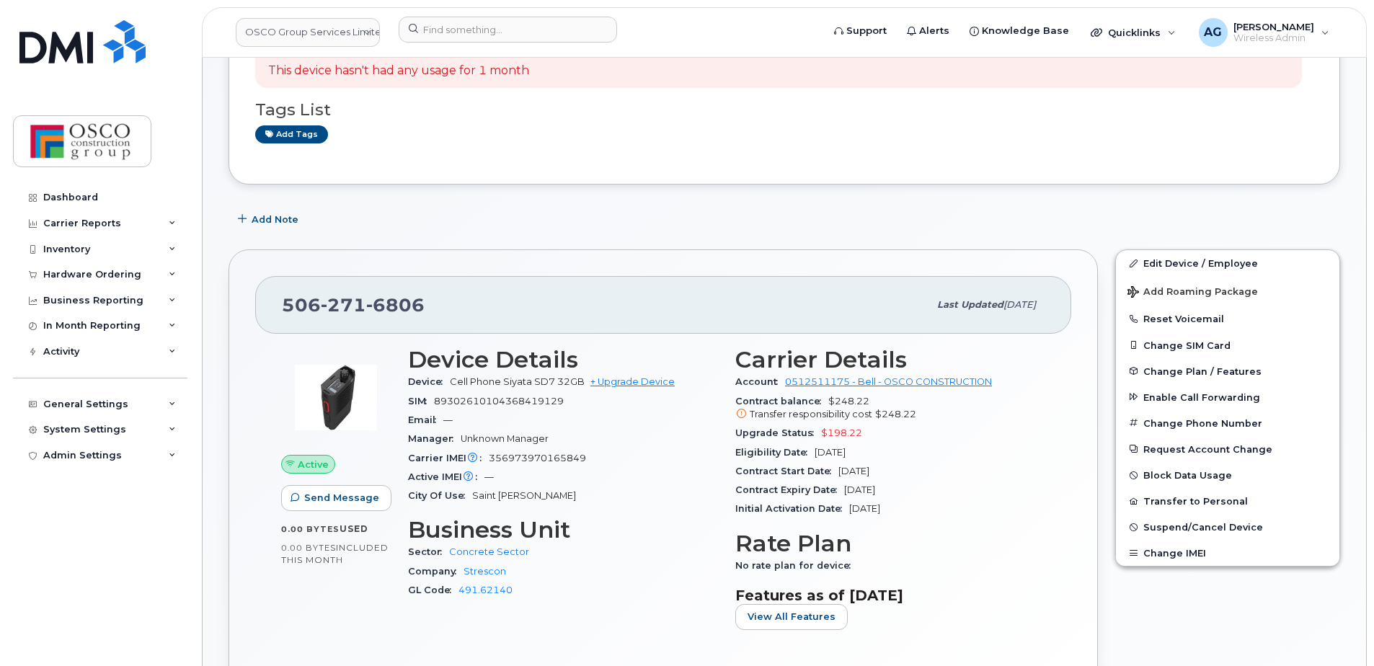 The image size is (1374, 666). I want to click on span: Add Note, so click(275, 219).